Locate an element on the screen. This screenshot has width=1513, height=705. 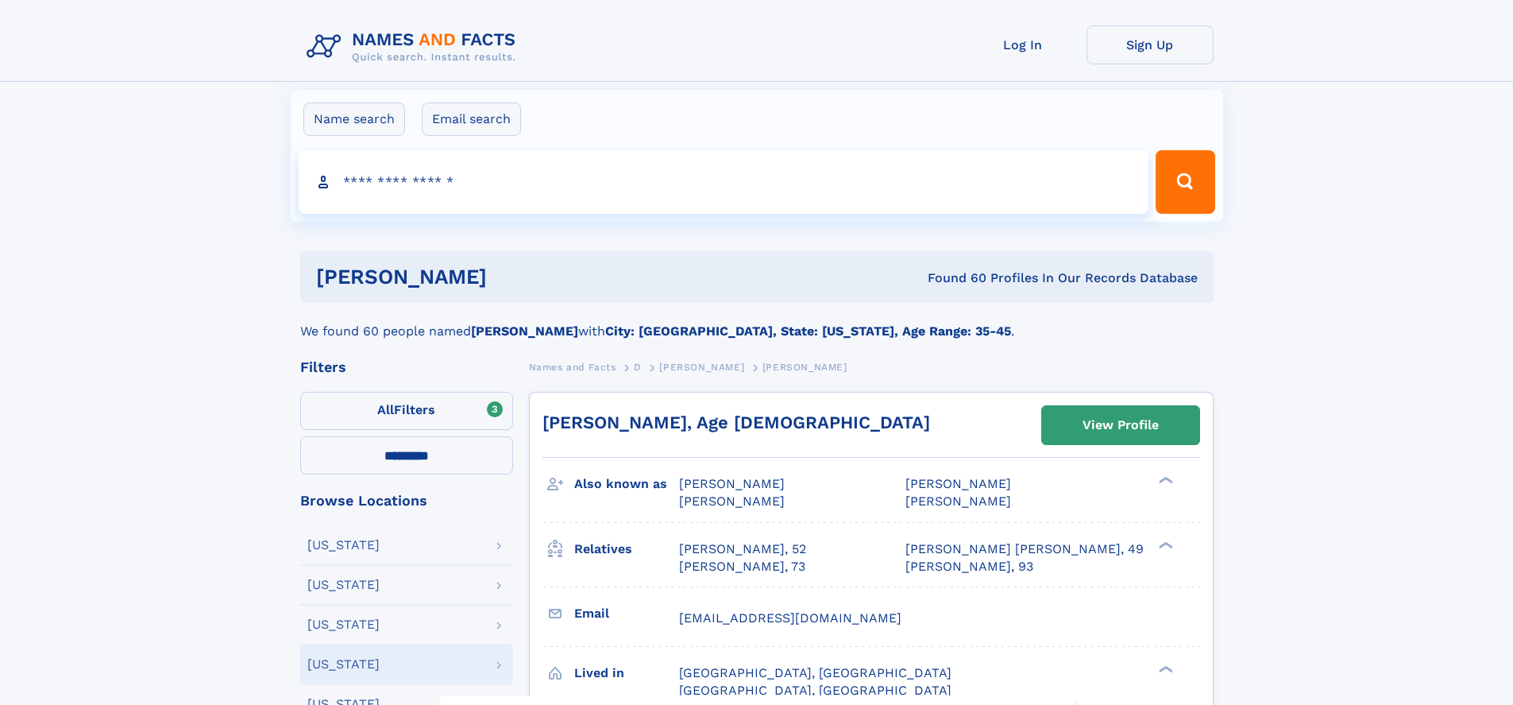
h3: Email is located at coordinates (627, 613).